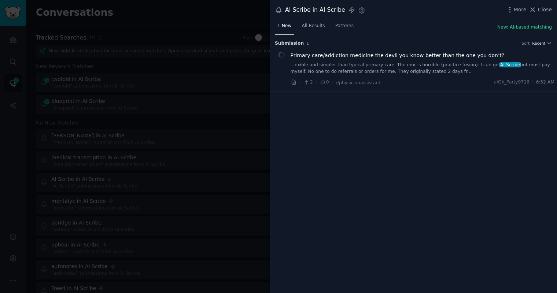  Describe the element at coordinates (344, 27) in the screenshot. I see `a: Patterns` at that location.